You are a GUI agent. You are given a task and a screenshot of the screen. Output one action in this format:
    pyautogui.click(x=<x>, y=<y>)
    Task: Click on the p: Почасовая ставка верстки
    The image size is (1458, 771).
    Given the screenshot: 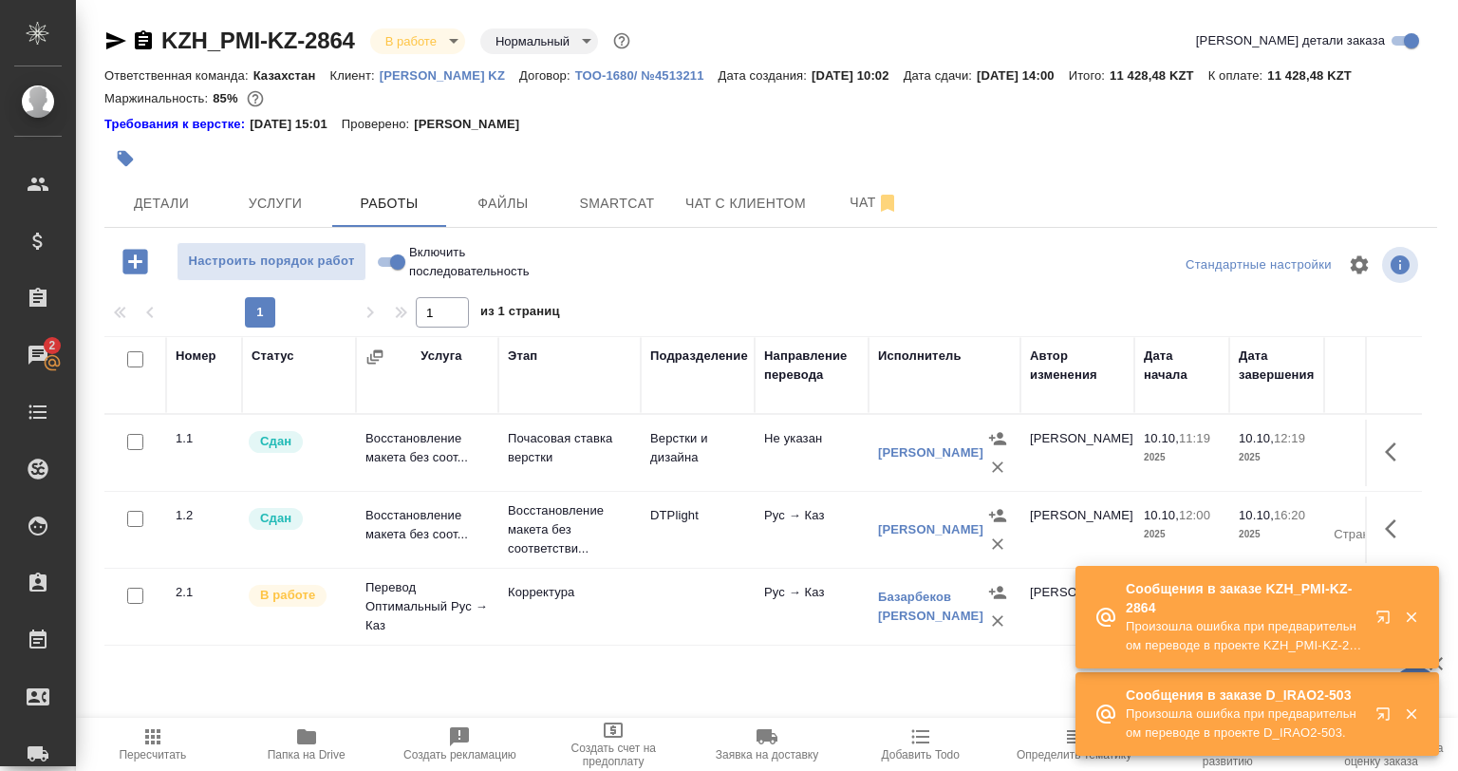 What is the action you would take?
    pyautogui.click(x=570, y=448)
    